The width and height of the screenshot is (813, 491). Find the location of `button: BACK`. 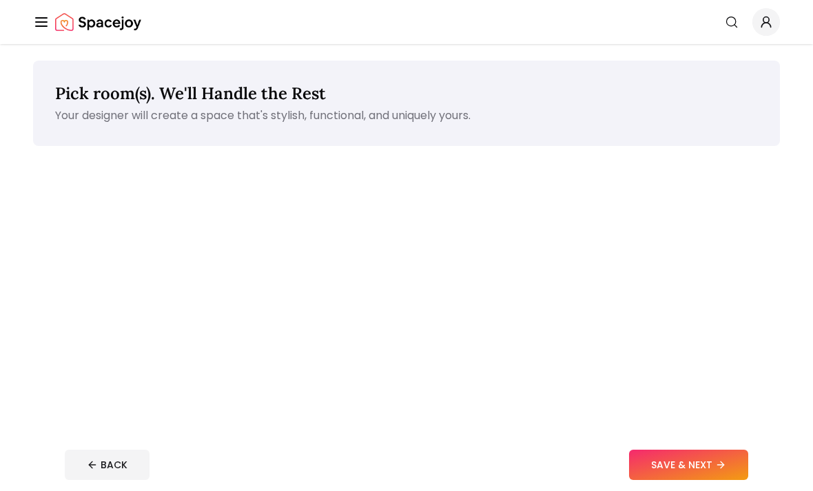

button: BACK is located at coordinates (107, 465).